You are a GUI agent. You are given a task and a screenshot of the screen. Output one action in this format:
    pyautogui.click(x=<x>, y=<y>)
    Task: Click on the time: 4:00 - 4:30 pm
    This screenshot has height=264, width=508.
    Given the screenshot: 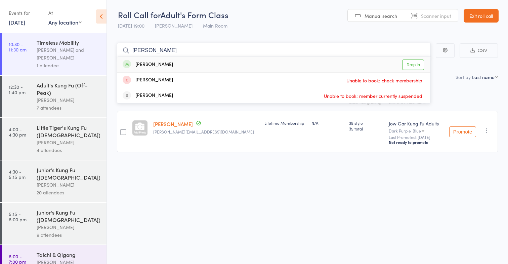 What is the action you would take?
    pyautogui.click(x=17, y=132)
    